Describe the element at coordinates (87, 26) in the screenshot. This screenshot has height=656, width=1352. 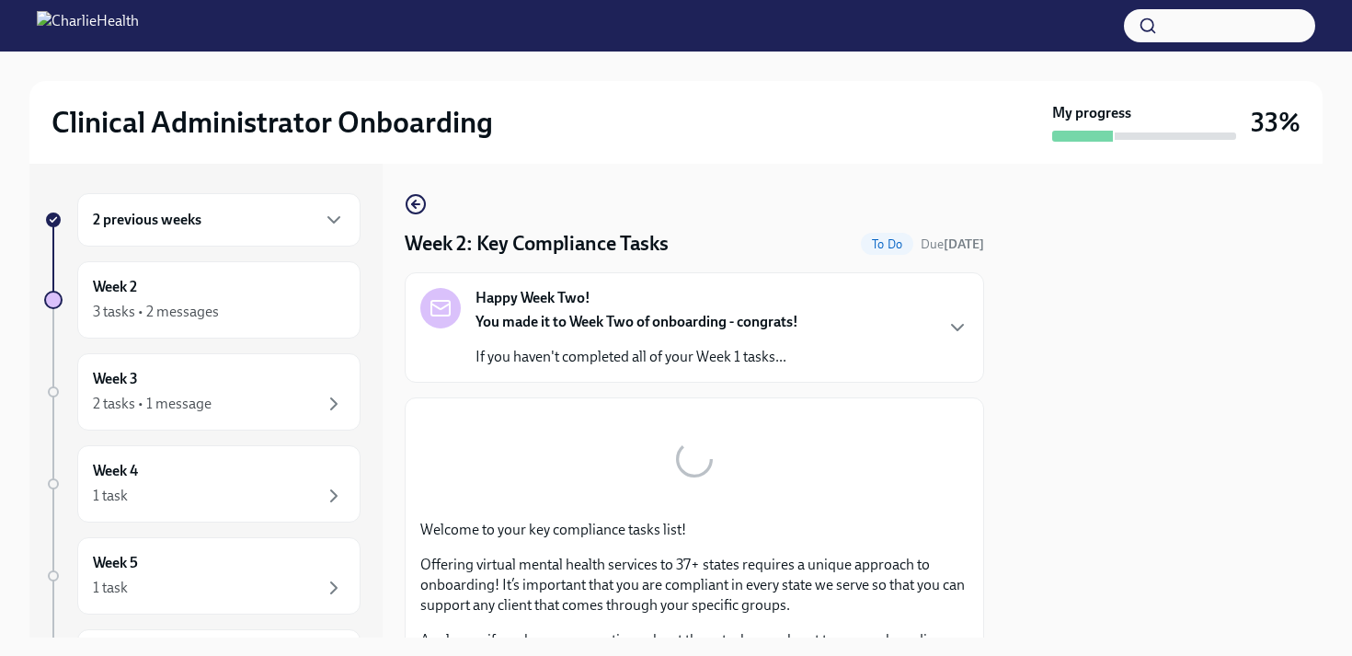
I see `img: CharlieHealth` at that location.